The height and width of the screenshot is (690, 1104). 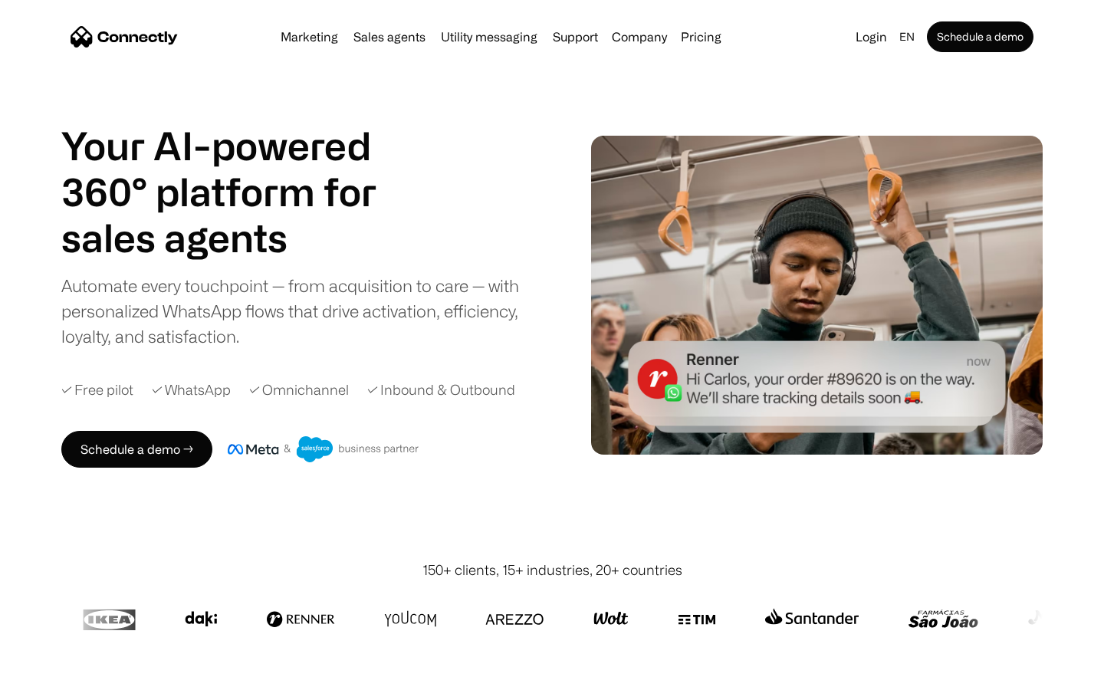 What do you see at coordinates (701, 37) in the screenshot?
I see `a: Pricing` at bounding box center [701, 37].